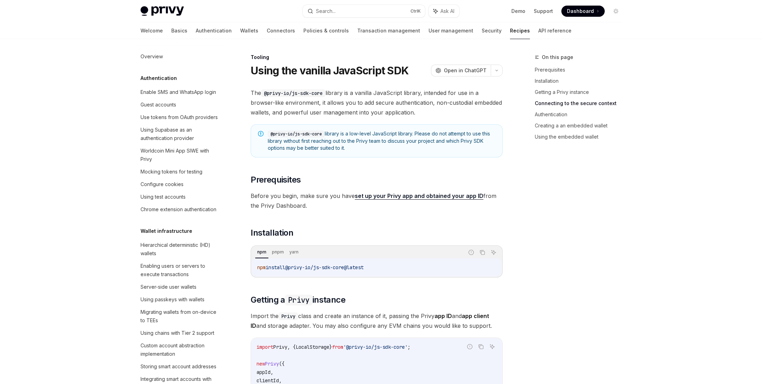 The height and width of the screenshot is (384, 762). I want to click on button: Open in ChatGPT, so click(461, 71).